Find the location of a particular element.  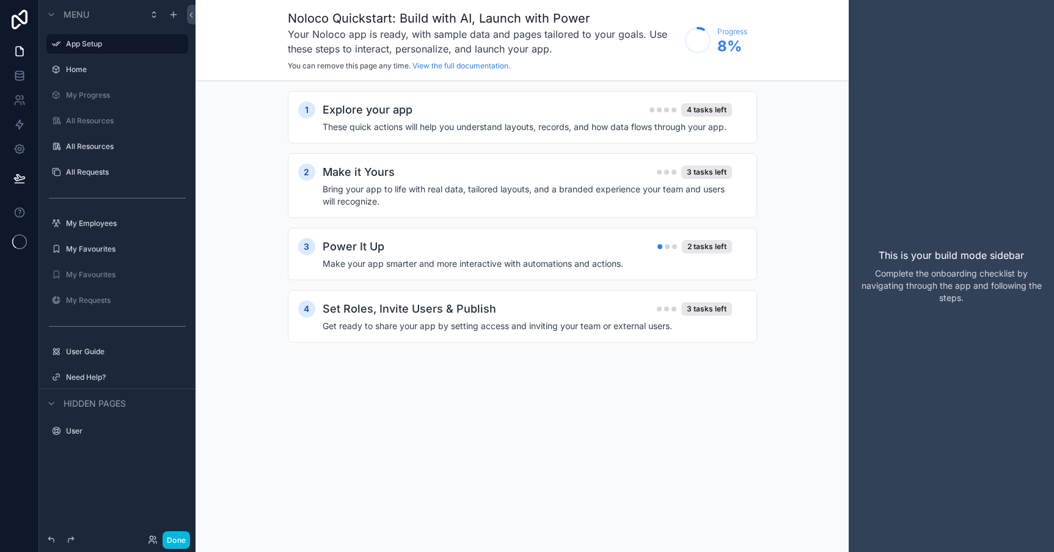

span: You can remove this page any time. is located at coordinates (349, 65).